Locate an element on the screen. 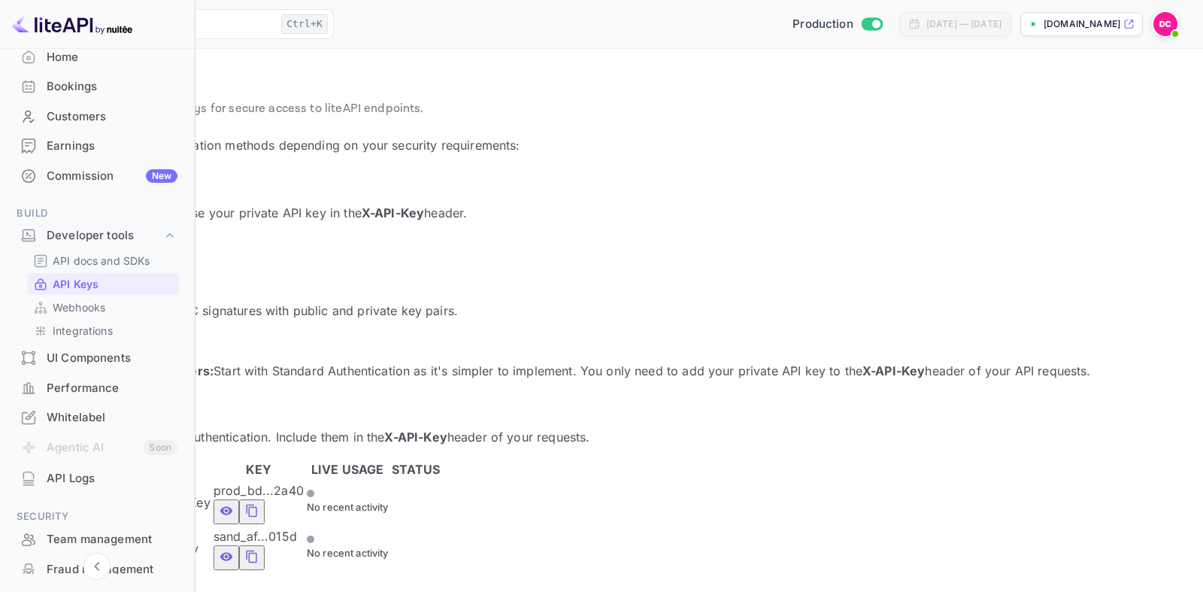 This screenshot has height=592, width=1203. a: API Keys is located at coordinates (103, 283).